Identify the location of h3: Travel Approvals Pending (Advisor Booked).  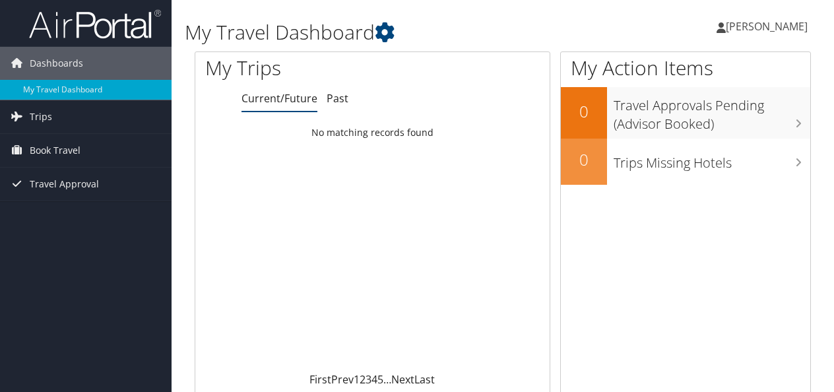
(712, 111).